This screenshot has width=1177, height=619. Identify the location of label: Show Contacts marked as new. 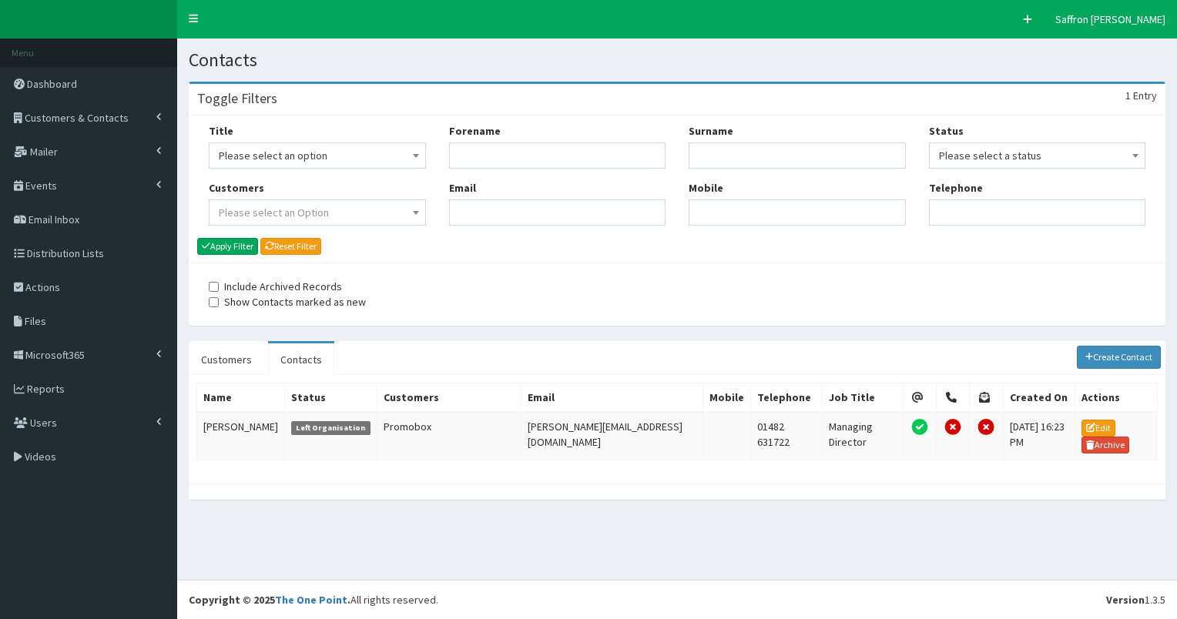
(287, 302).